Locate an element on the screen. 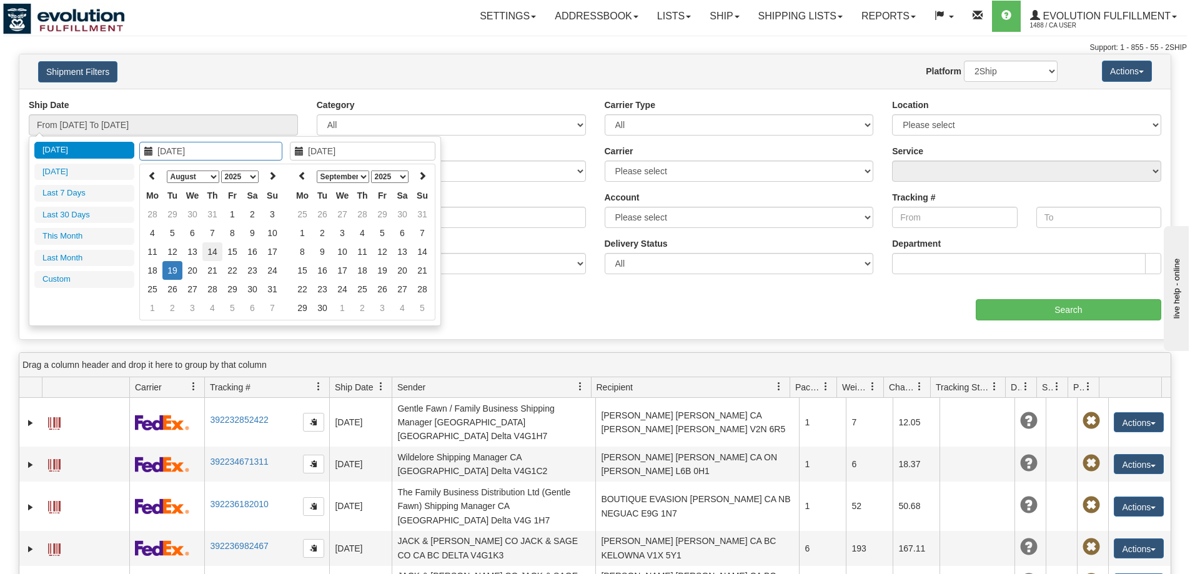 This screenshot has width=1190, height=574. label: Category is located at coordinates (335, 105).